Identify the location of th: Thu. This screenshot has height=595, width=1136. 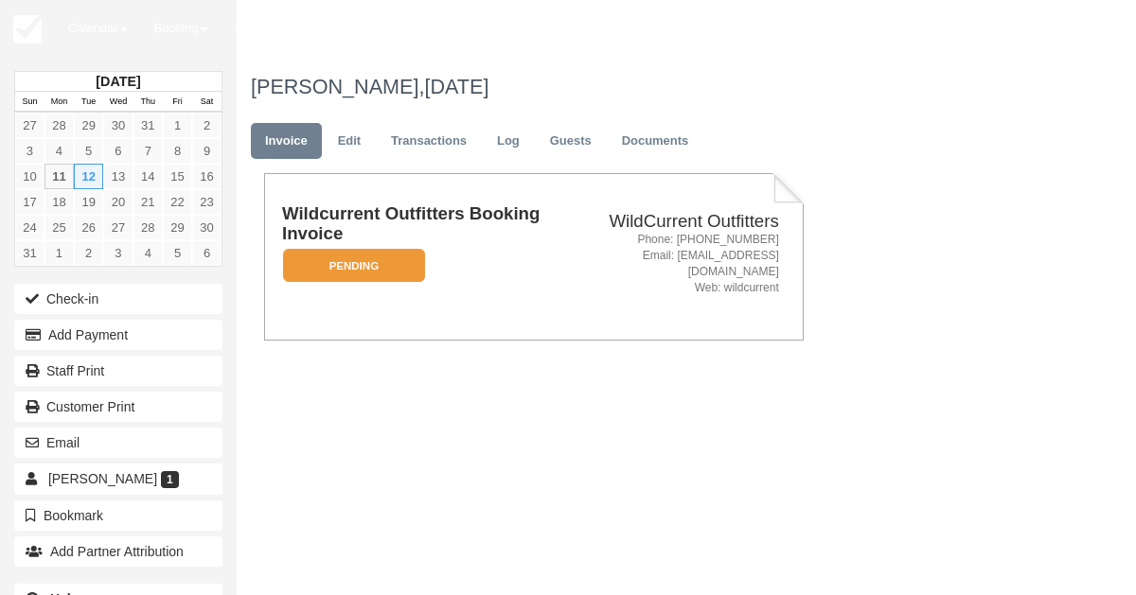
(148, 102).